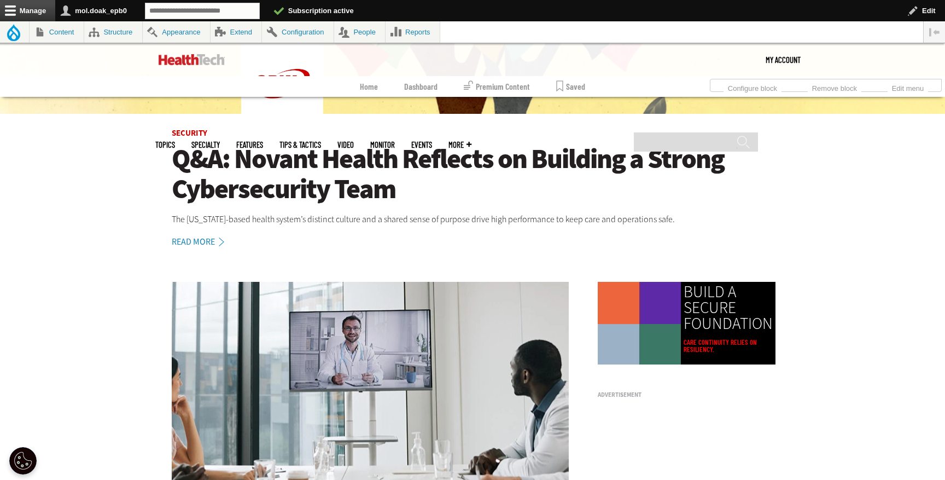 The height and width of the screenshot is (480, 945). I want to click on a: Appearance, so click(176, 32).